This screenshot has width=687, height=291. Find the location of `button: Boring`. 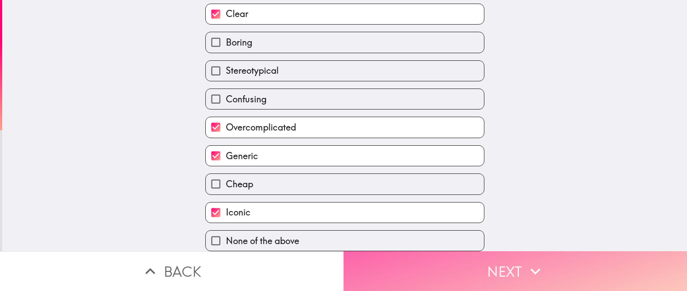

button: Boring is located at coordinates (345, 42).